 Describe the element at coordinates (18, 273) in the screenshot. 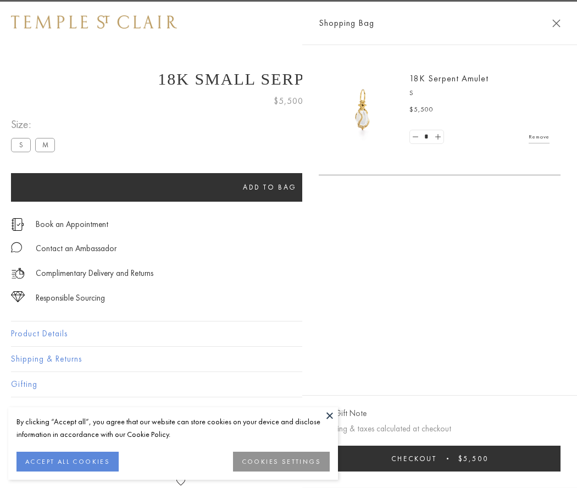

I see `img: icon_delivery.svg` at that location.